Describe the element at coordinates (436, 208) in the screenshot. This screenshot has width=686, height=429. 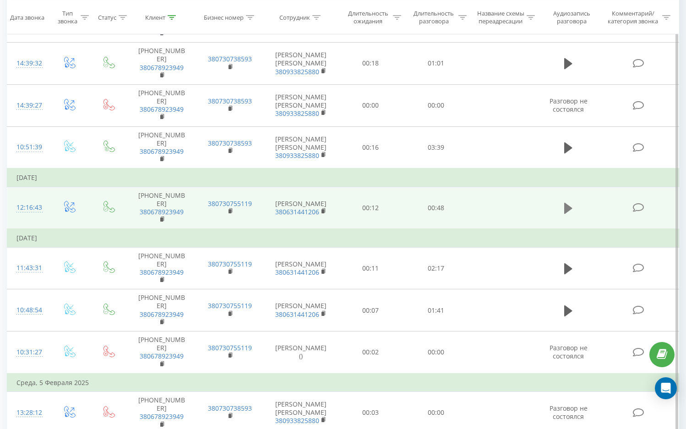
I see `td: 00:48` at that location.